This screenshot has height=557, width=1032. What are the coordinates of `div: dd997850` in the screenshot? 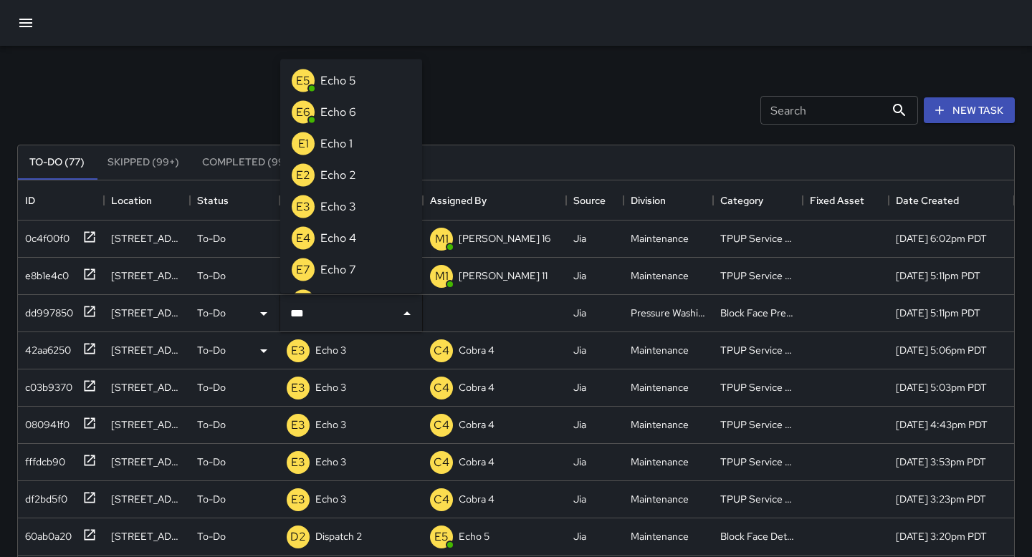 It's located at (46, 310).